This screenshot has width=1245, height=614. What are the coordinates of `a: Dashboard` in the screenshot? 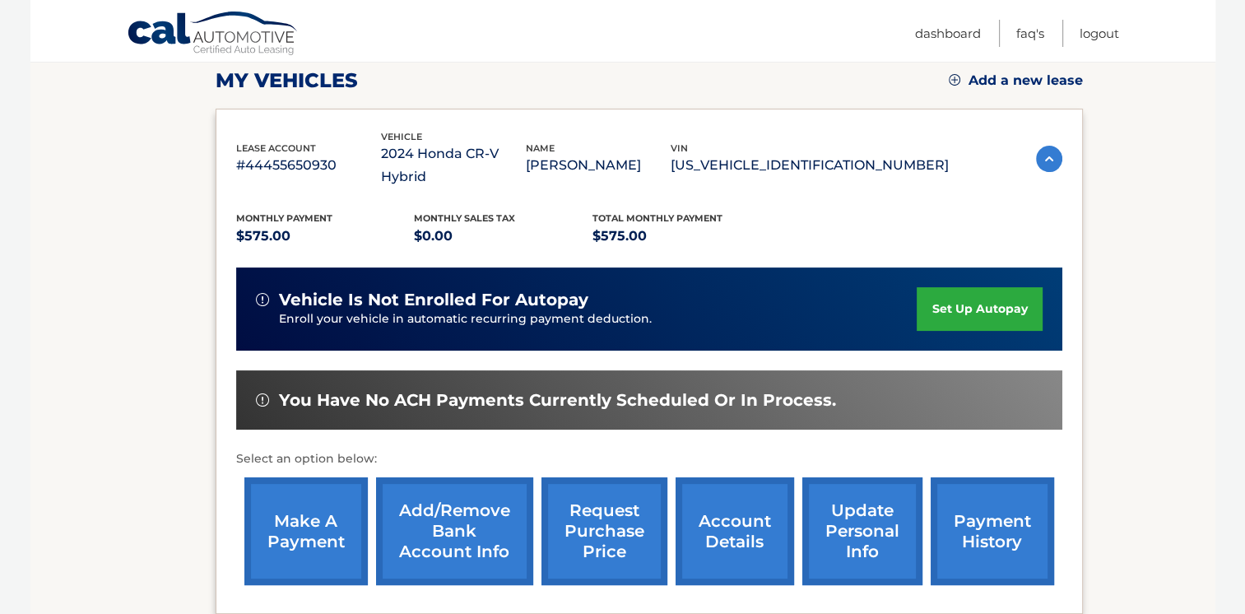 It's located at (948, 33).